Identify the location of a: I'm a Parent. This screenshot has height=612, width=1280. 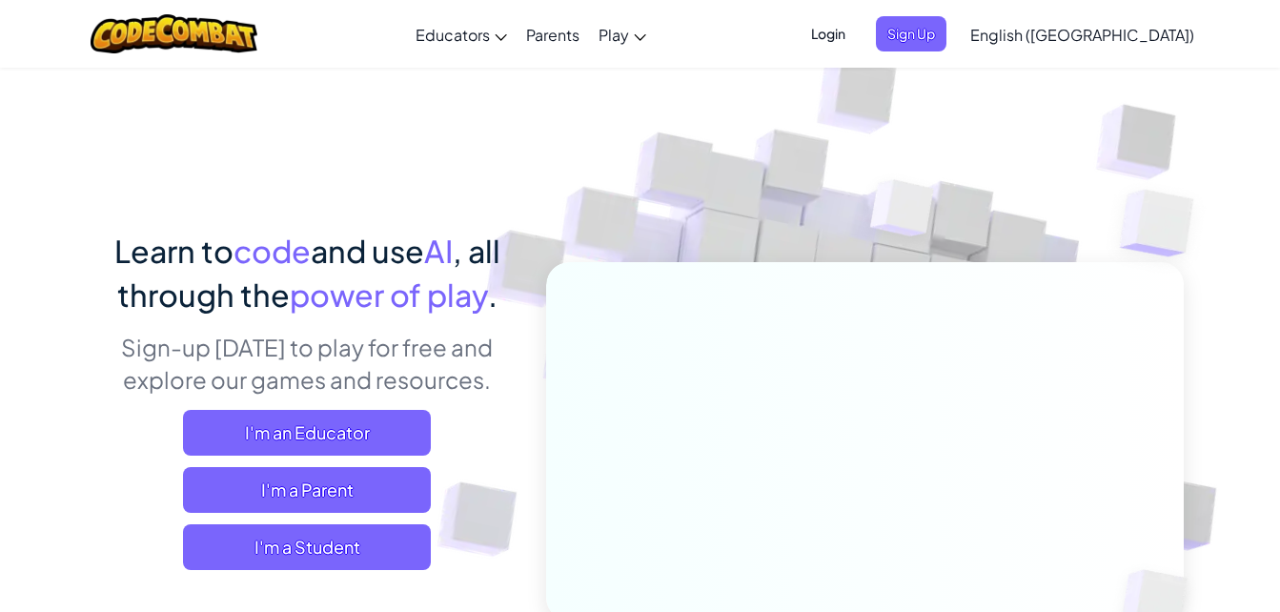
(307, 490).